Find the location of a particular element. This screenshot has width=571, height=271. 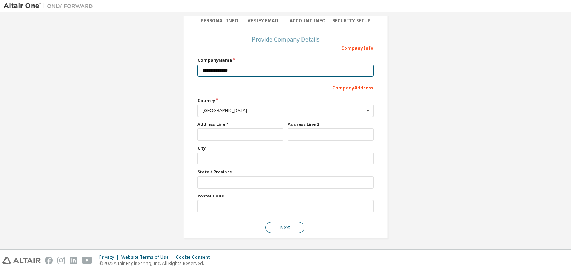

div: Cookie Consent is located at coordinates (195, 258).